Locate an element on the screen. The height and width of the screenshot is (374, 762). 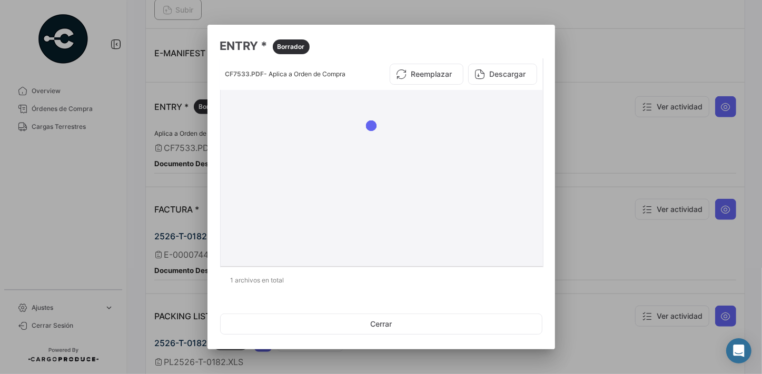
span: CF7533.PDF is located at coordinates (245, 74).